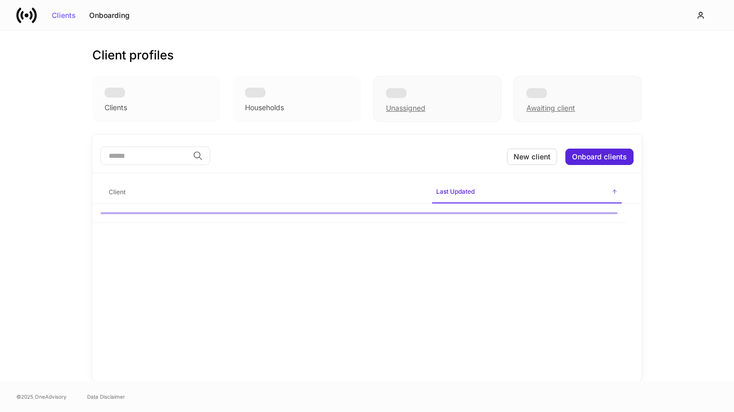  I want to click on button: New client, so click(532, 157).